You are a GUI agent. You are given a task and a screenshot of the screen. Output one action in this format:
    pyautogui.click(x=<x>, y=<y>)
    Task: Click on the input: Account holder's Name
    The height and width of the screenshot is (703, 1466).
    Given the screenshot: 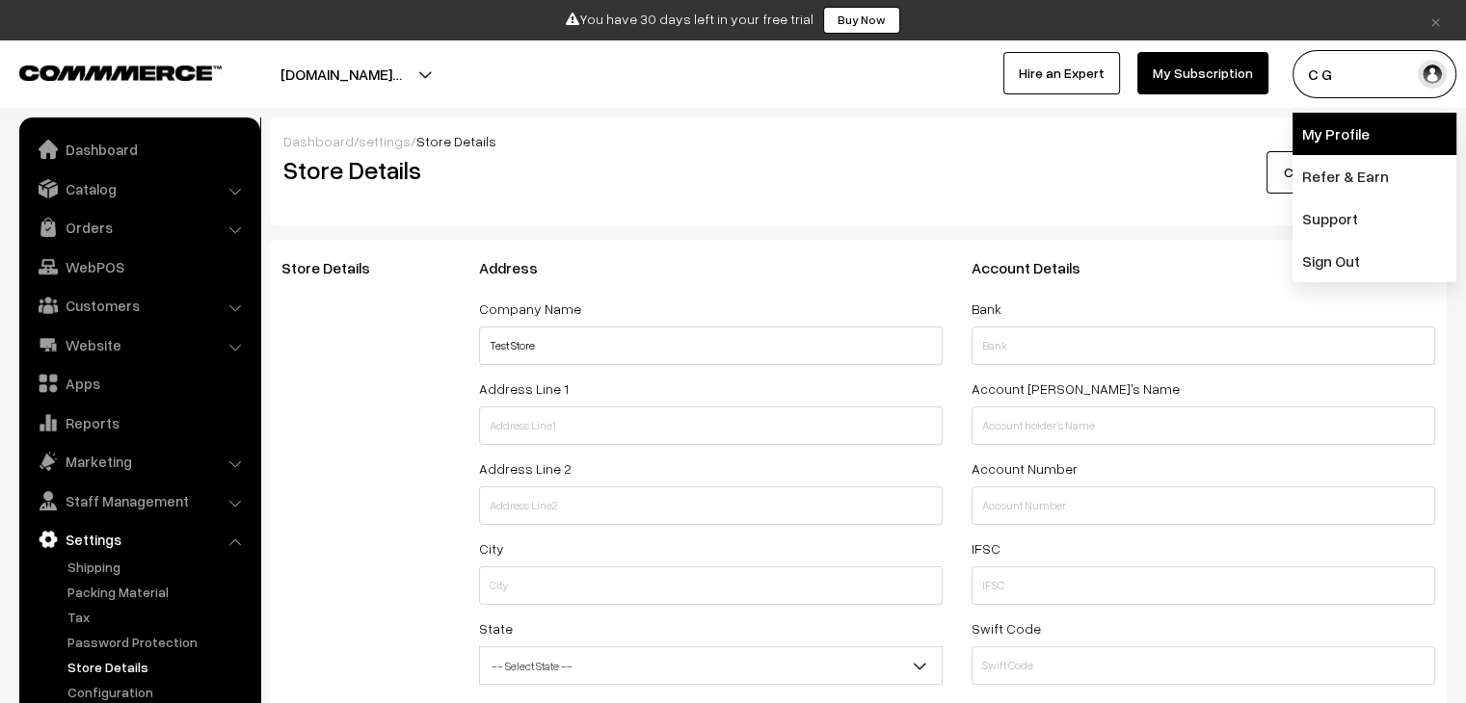 What is the action you would take?
    pyautogui.click(x=1203, y=426)
    